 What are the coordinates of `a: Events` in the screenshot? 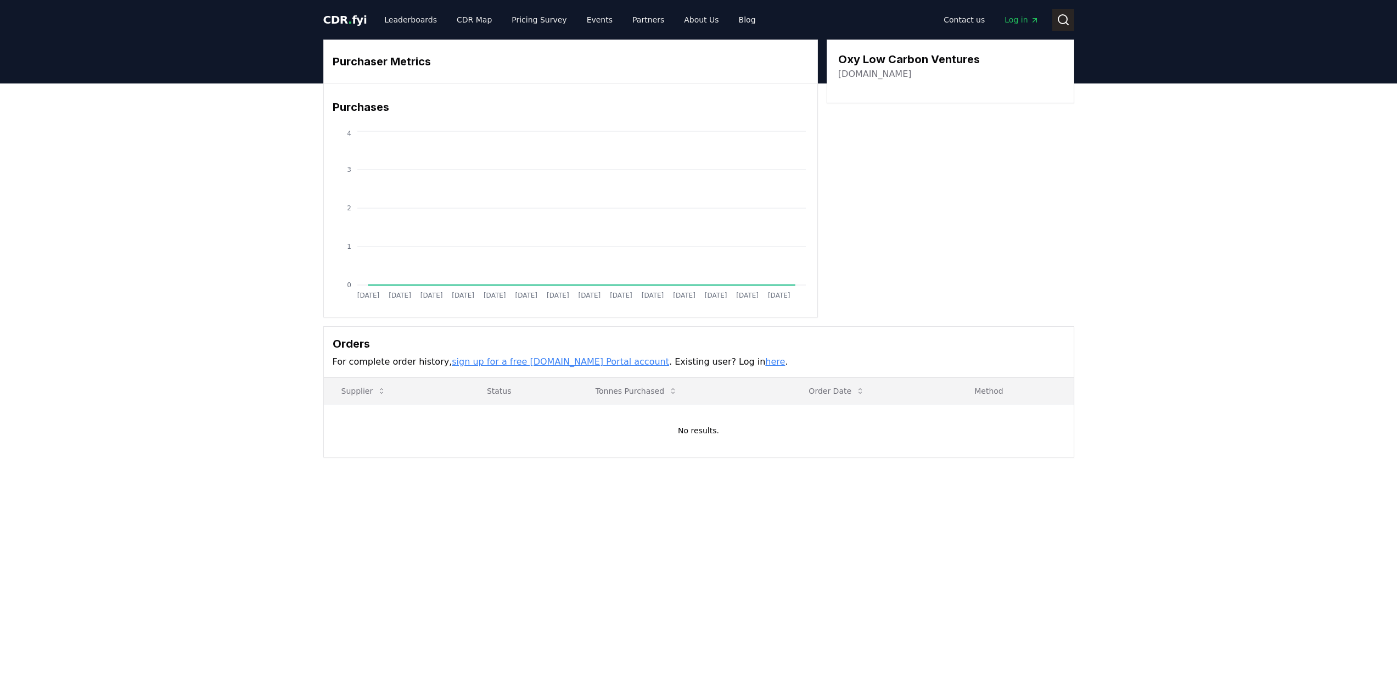 It's located at (600, 20).